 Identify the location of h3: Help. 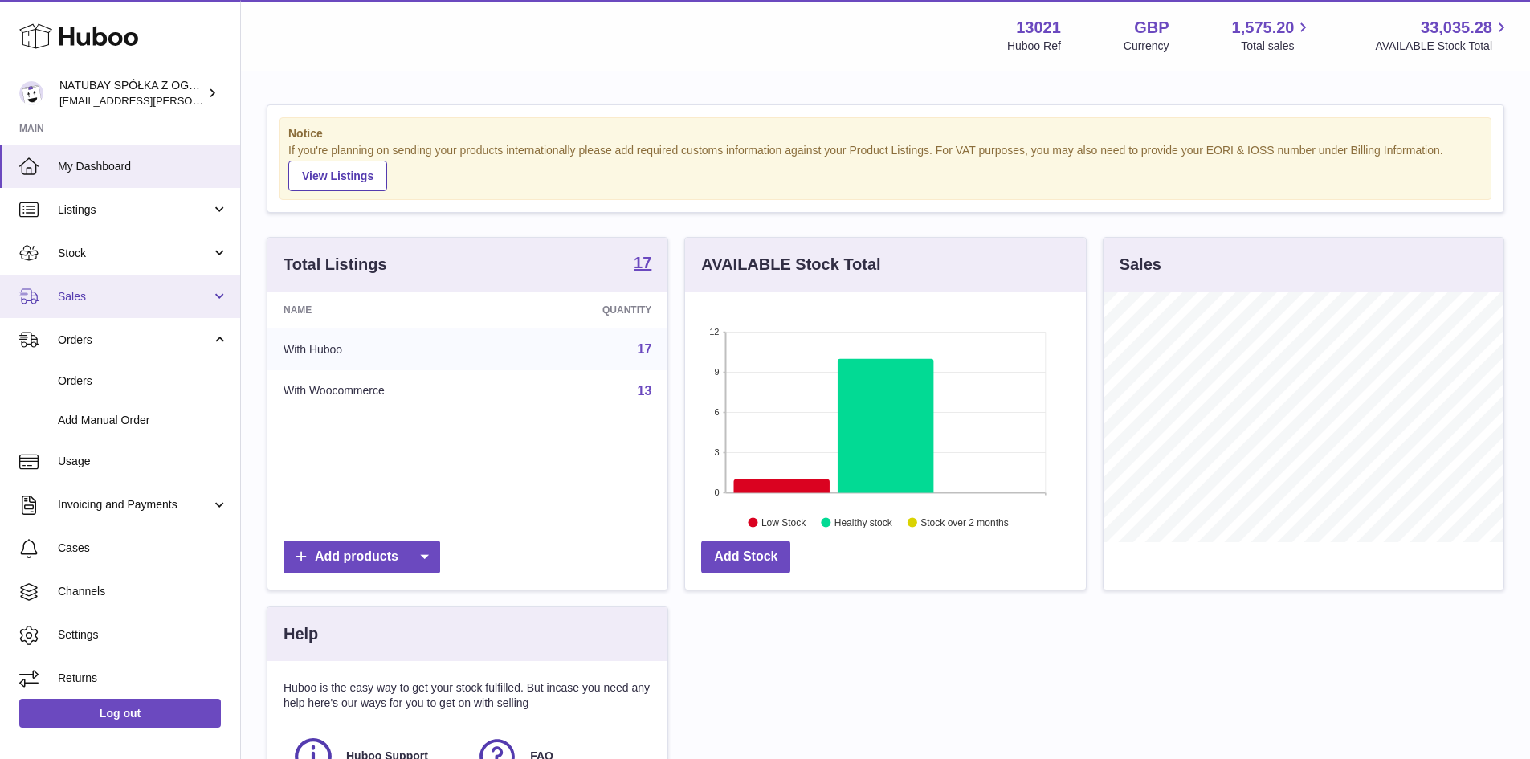
(300, 634).